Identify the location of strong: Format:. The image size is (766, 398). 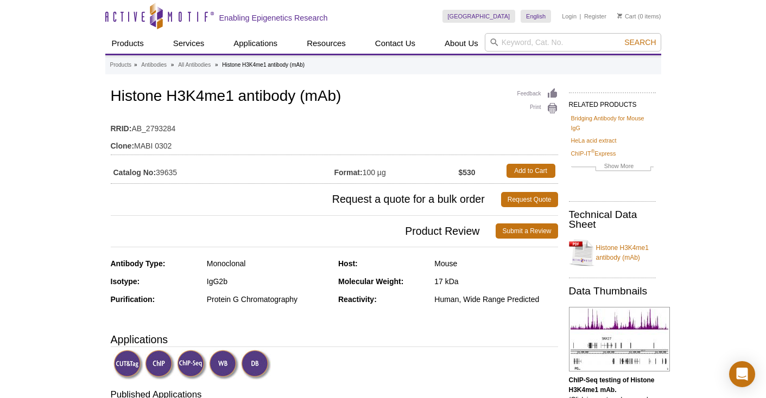
(348, 173).